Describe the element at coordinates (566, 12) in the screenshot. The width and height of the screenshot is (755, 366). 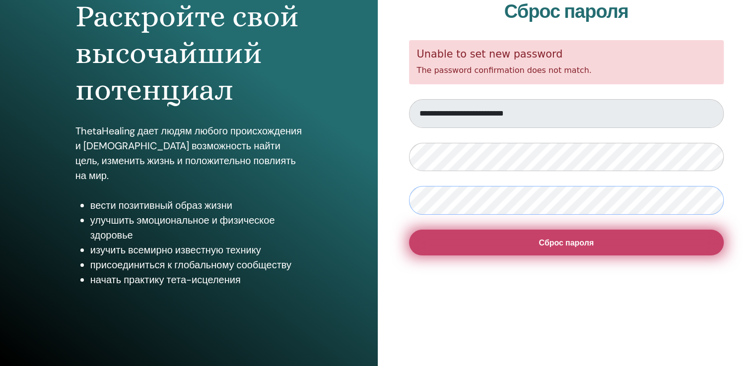
I see `h2: Сброс пароля` at that location.